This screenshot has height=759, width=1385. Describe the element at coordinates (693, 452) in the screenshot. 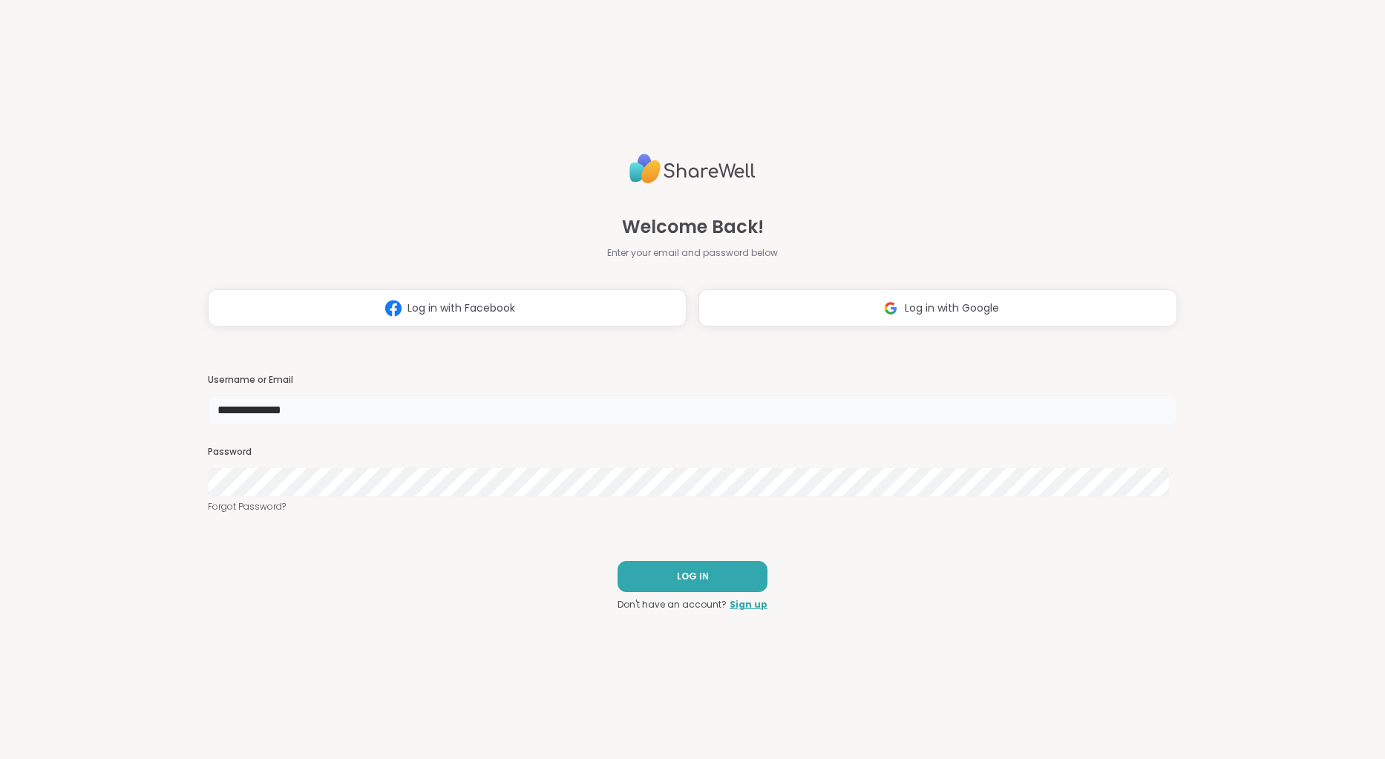

I see `h3: Password` at that location.